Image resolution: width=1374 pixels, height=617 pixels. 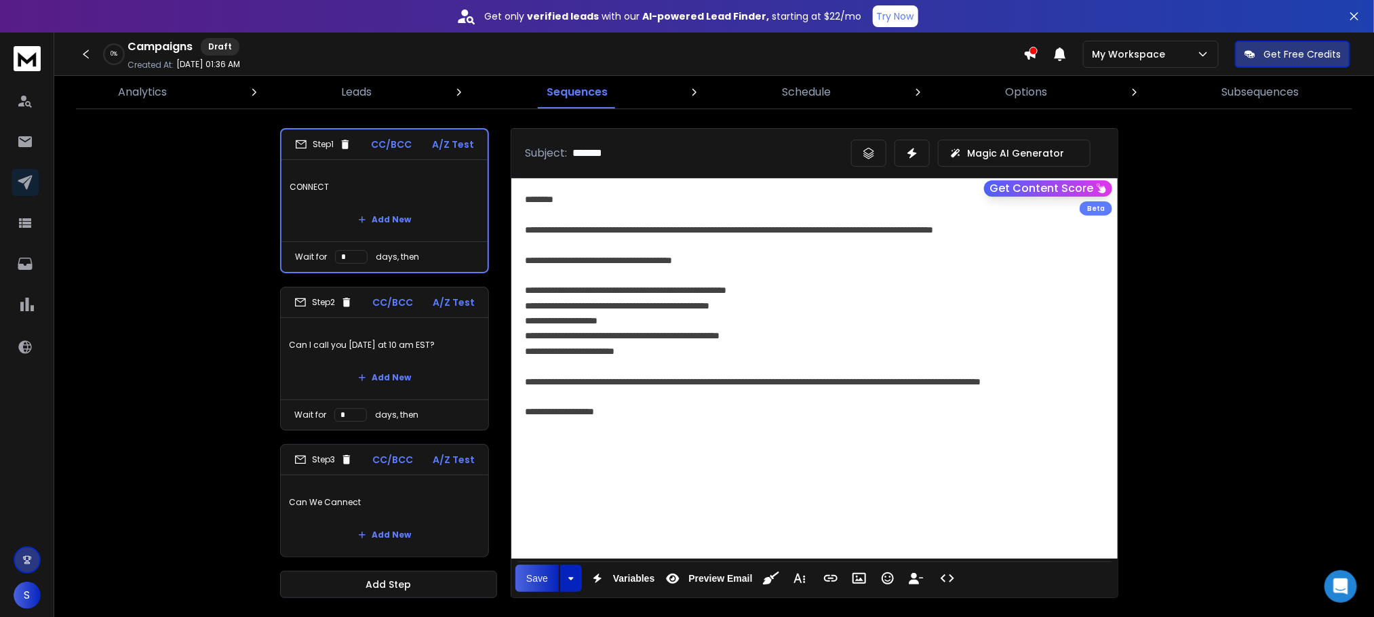 What do you see at coordinates (27, 595) in the screenshot?
I see `span: S` at bounding box center [27, 595].